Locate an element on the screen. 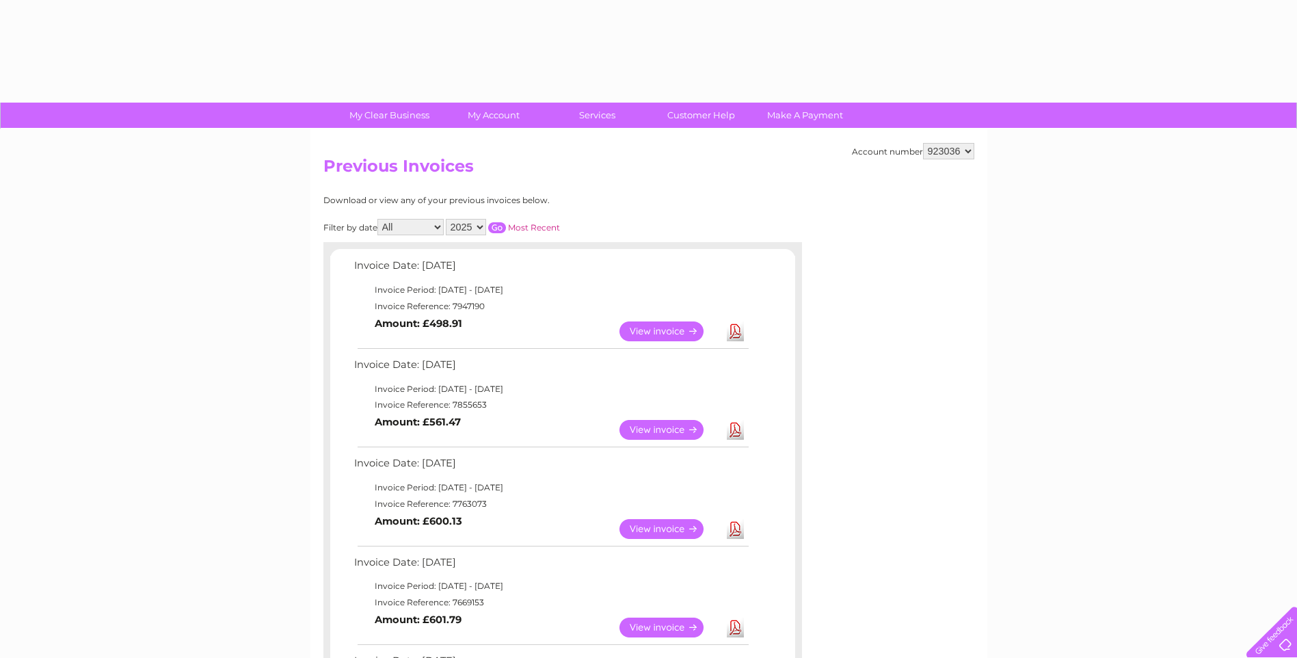 This screenshot has height=658, width=1297. td: Invoice Reference: 7855653 is located at coordinates (550, 405).